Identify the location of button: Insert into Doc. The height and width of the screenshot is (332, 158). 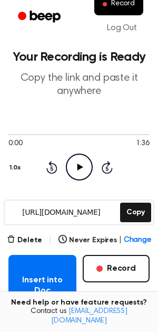
(42, 285).